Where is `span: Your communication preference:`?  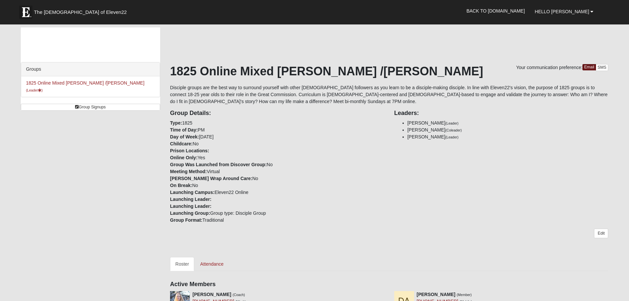
span: Your communication preference: is located at coordinates (550, 67).